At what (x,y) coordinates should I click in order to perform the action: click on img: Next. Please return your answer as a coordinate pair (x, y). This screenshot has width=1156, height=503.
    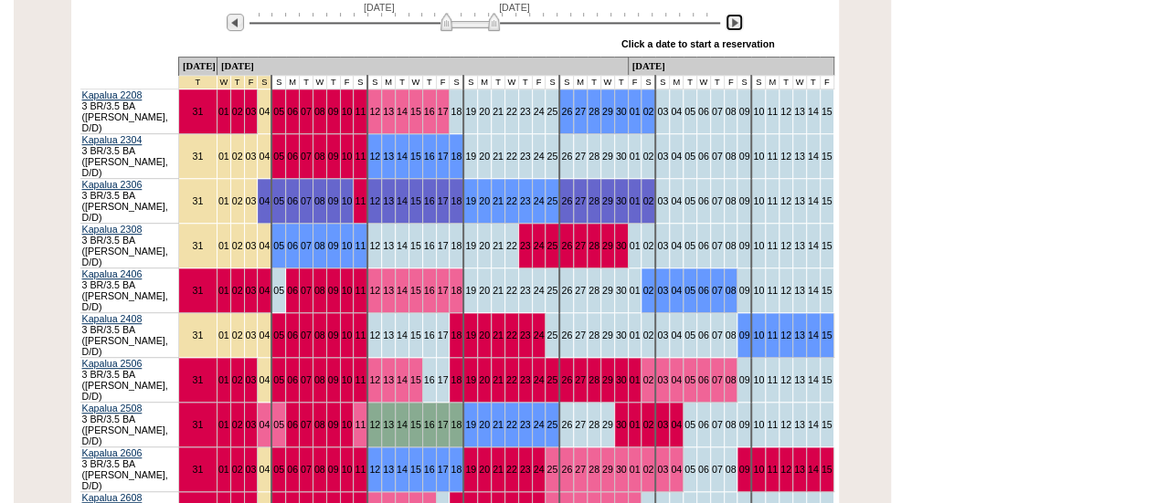
    Looking at the image, I should click on (733, 22).